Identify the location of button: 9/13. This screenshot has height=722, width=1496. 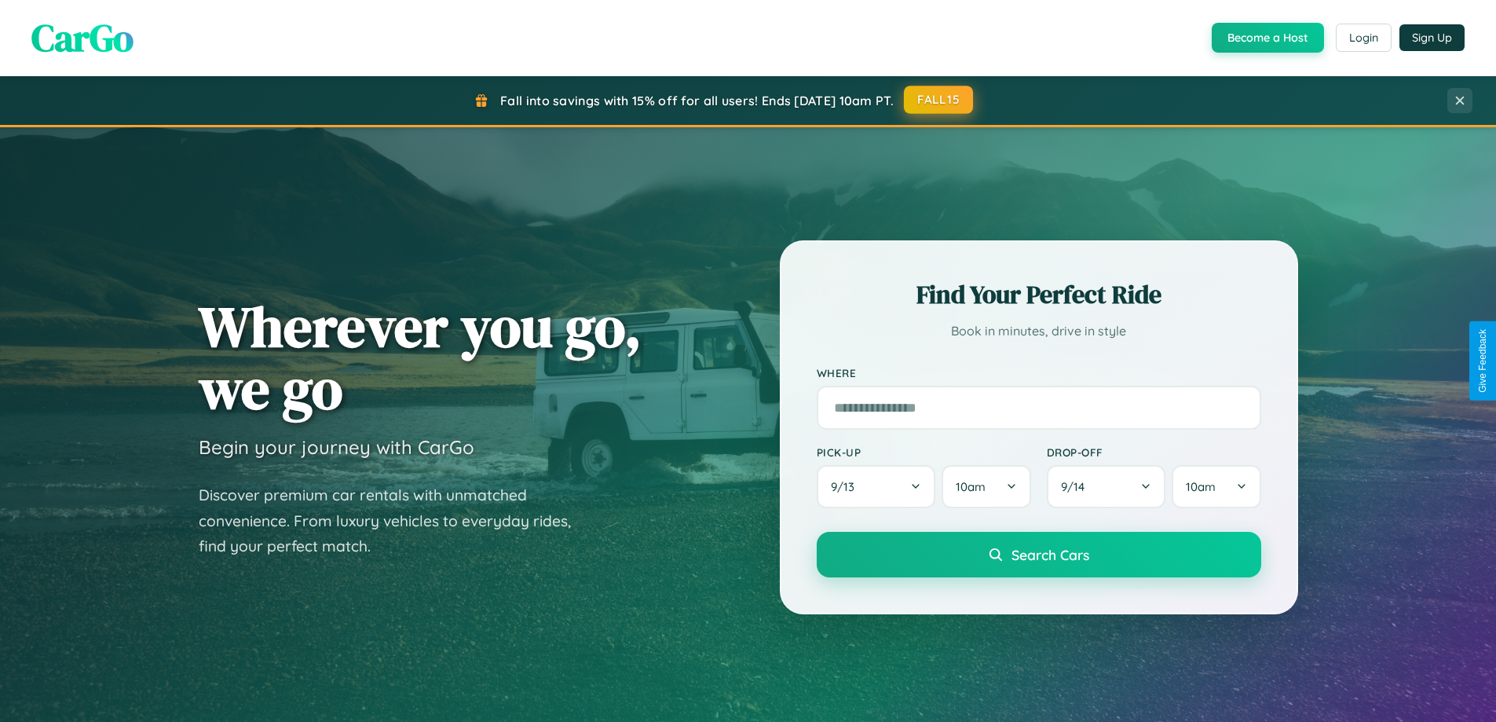
(877, 486).